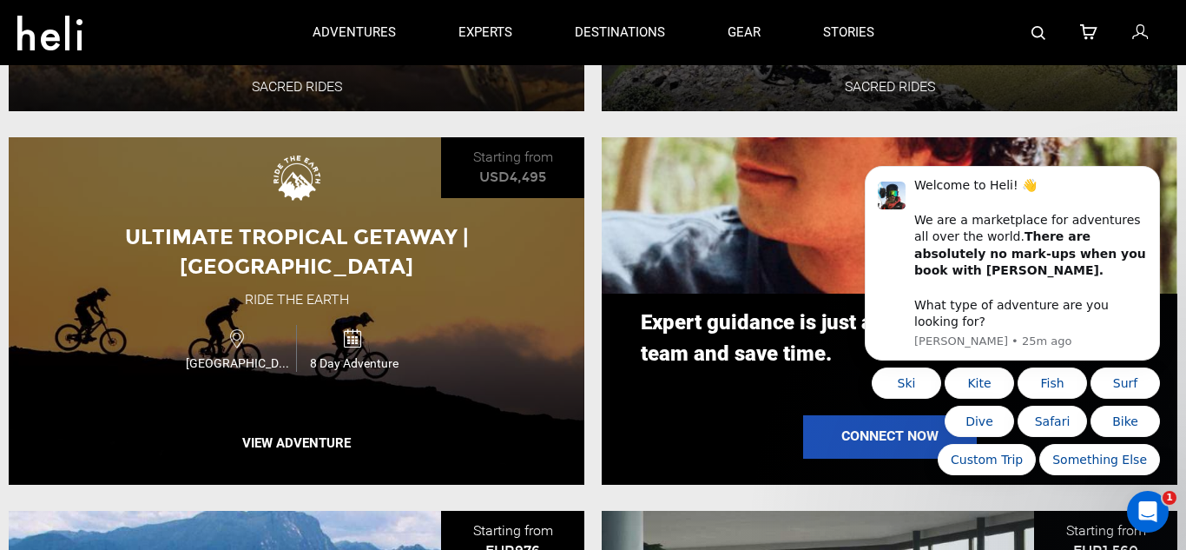 The image size is (1186, 550). Describe the element at coordinates (53, 146) in the screenshot. I see `img: Profile image for Carl` at that location.